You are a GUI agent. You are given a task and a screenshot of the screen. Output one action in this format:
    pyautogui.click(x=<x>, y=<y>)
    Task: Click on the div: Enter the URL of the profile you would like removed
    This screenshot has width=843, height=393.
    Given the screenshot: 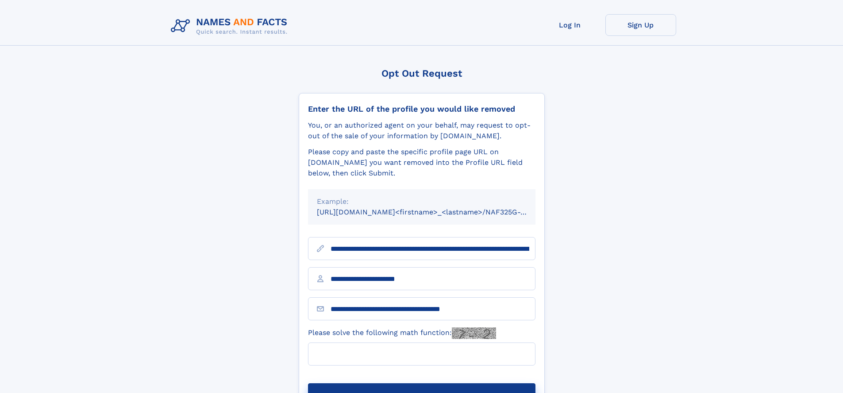 What is the action you would take?
    pyautogui.click(x=422, y=109)
    